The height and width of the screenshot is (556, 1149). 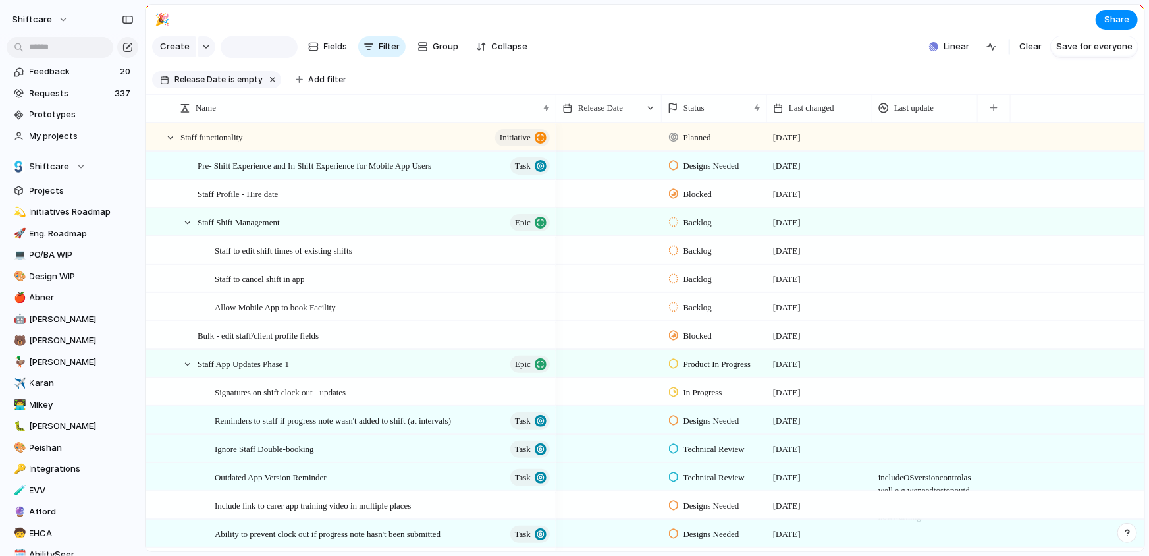 What do you see at coordinates (530, 222) in the screenshot?
I see `button: Epic` at bounding box center [530, 222].